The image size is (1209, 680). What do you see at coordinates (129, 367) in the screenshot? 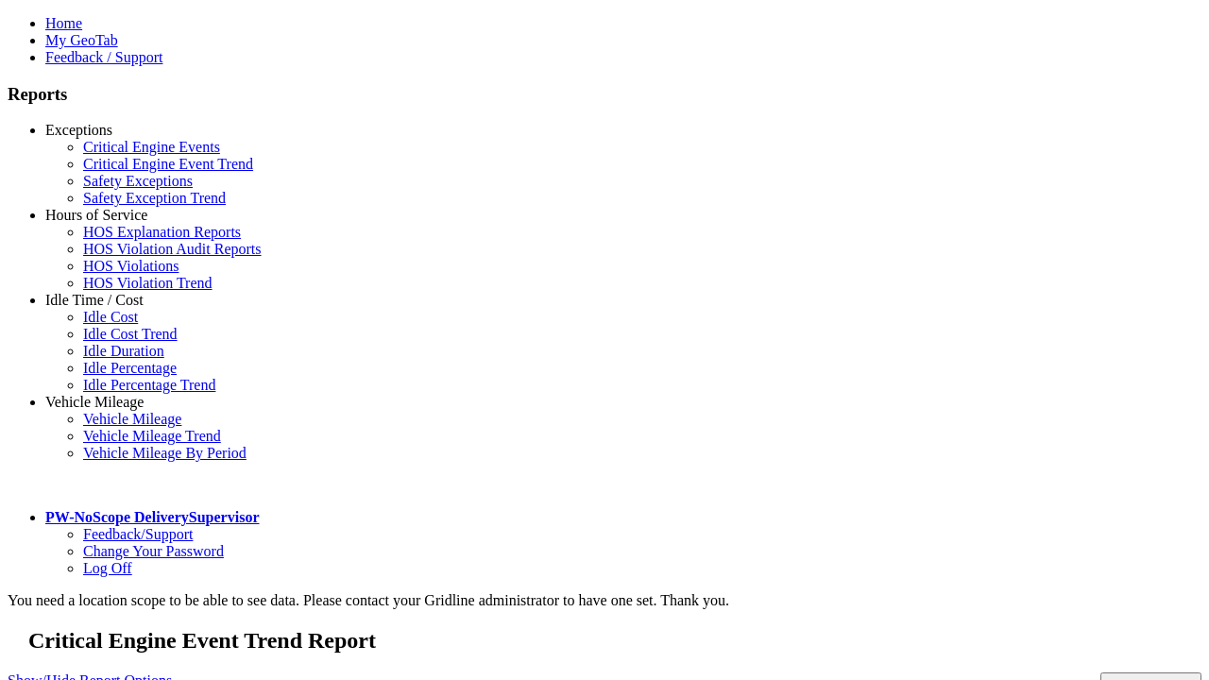
I see `a: Idle Percentage` at bounding box center [129, 367].